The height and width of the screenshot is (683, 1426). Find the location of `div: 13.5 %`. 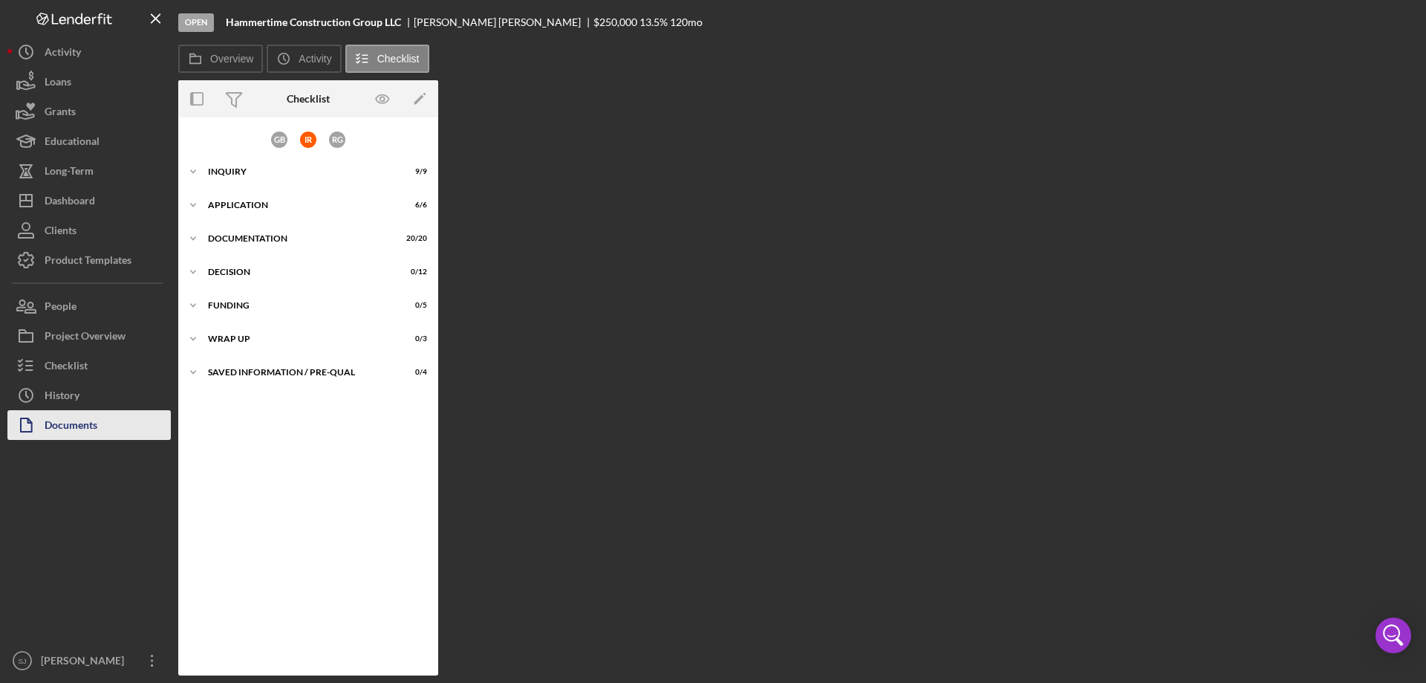

div: 13.5 % is located at coordinates (654, 22).